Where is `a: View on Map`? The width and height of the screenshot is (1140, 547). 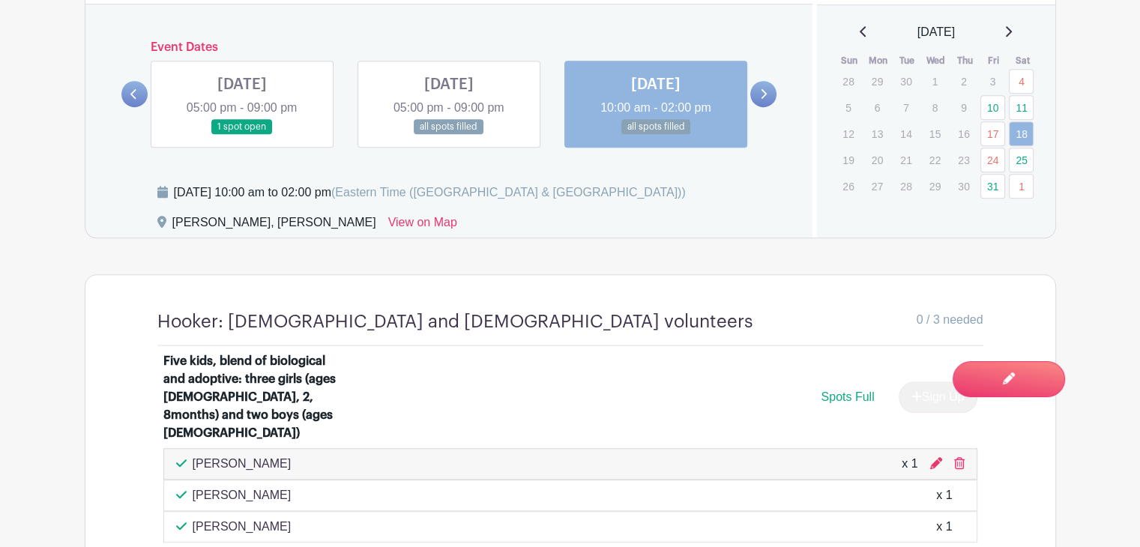 a: View on Map is located at coordinates (423, 226).